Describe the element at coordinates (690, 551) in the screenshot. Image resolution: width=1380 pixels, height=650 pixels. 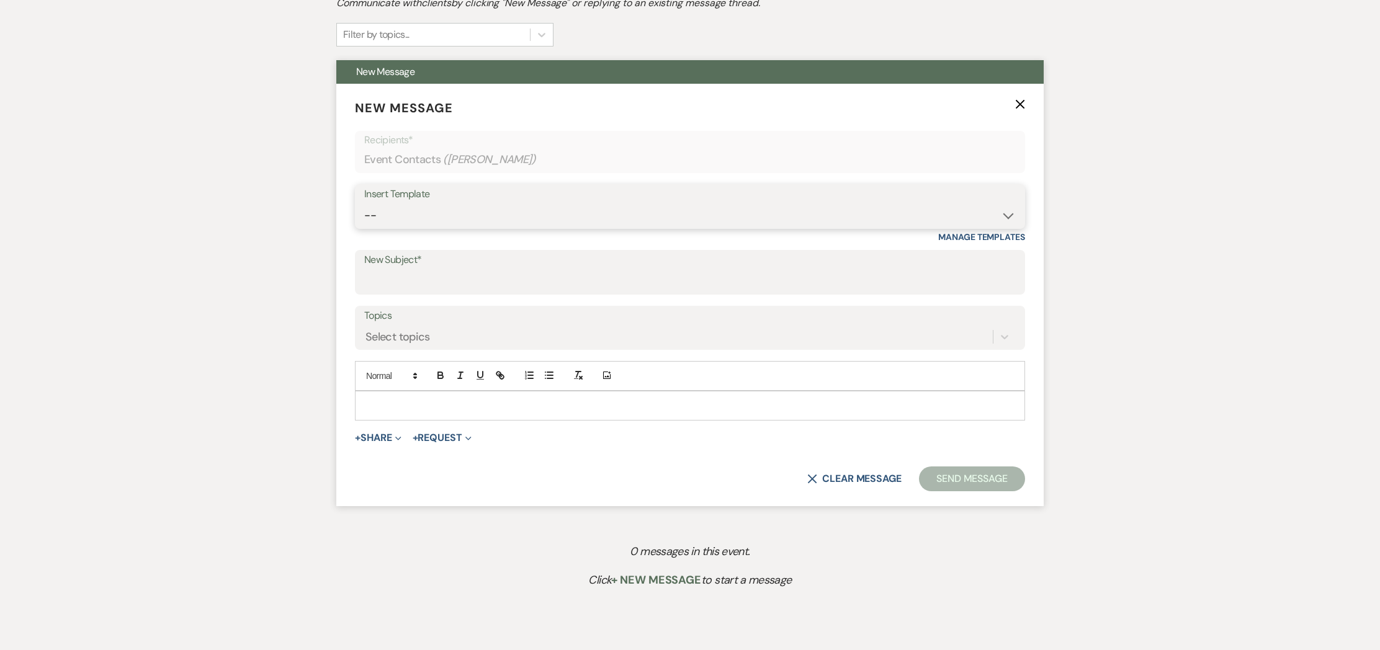
I see `p: 0 messages in this event.` at that location.